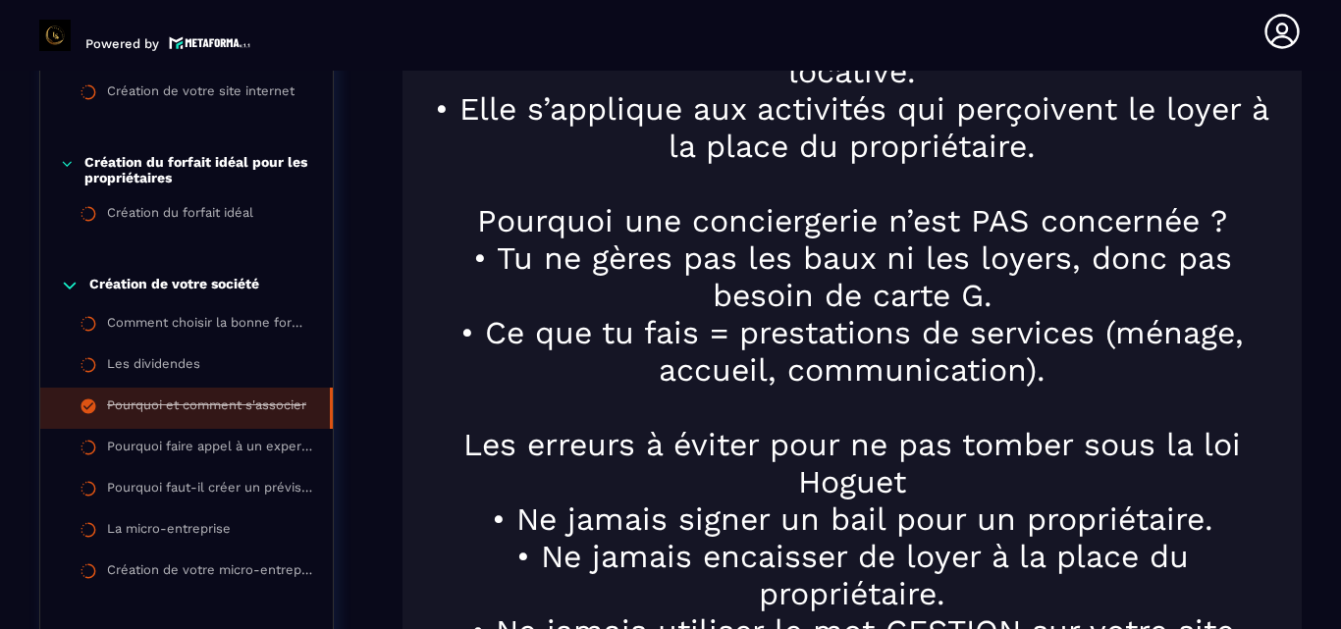 The width and height of the screenshot is (1341, 629). I want to click on div: Comment choisir la bonne forme juridique ?, so click(210, 326).